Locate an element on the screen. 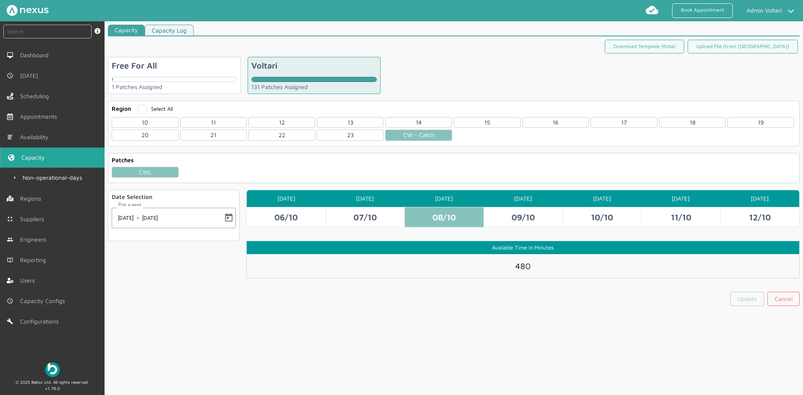 This screenshot has width=803, height=395. div: 131 Patches Assigned is located at coordinates (314, 87).